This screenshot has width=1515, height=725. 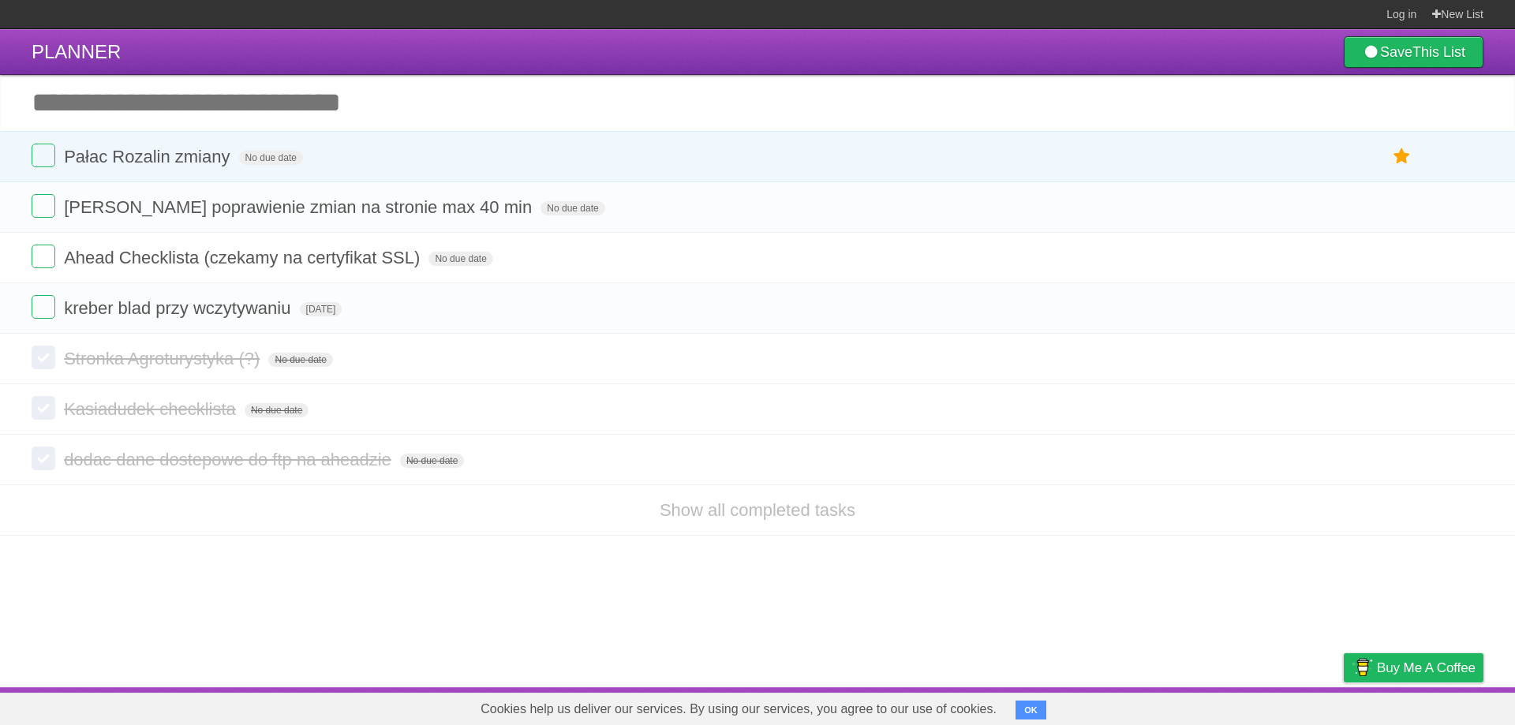 What do you see at coordinates (1438, 52) in the screenshot?
I see `b: This List` at bounding box center [1438, 52].